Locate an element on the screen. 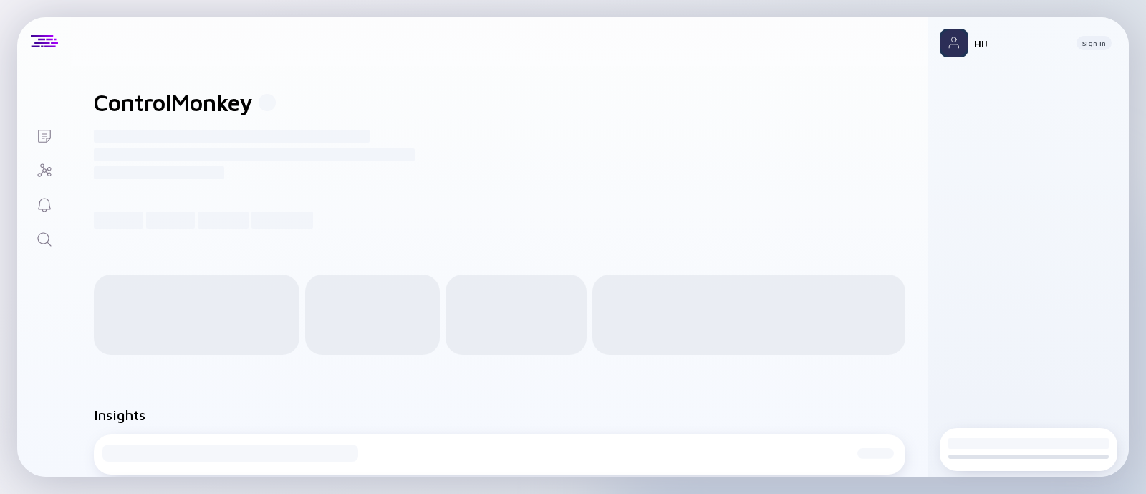  div: Sign In is located at coordinates (1094, 43).